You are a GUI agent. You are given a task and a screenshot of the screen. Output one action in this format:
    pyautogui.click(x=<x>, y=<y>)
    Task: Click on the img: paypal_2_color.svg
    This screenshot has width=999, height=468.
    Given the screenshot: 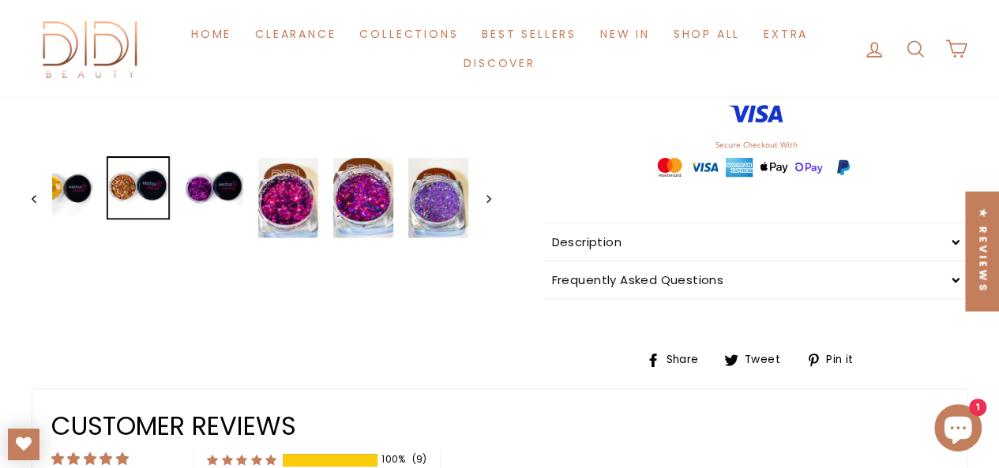 What is the action you would take?
    pyautogui.click(x=299, y=32)
    